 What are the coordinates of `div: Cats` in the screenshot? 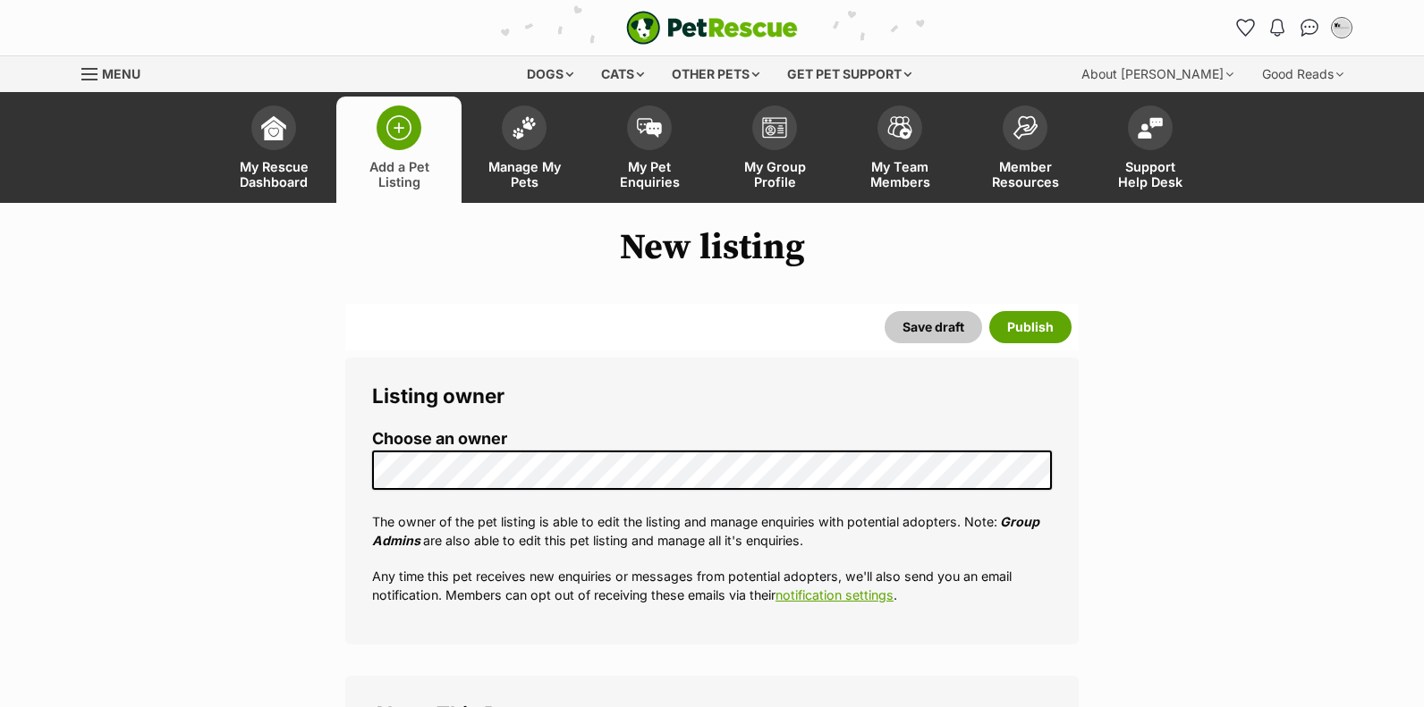 It's located at (622, 74).